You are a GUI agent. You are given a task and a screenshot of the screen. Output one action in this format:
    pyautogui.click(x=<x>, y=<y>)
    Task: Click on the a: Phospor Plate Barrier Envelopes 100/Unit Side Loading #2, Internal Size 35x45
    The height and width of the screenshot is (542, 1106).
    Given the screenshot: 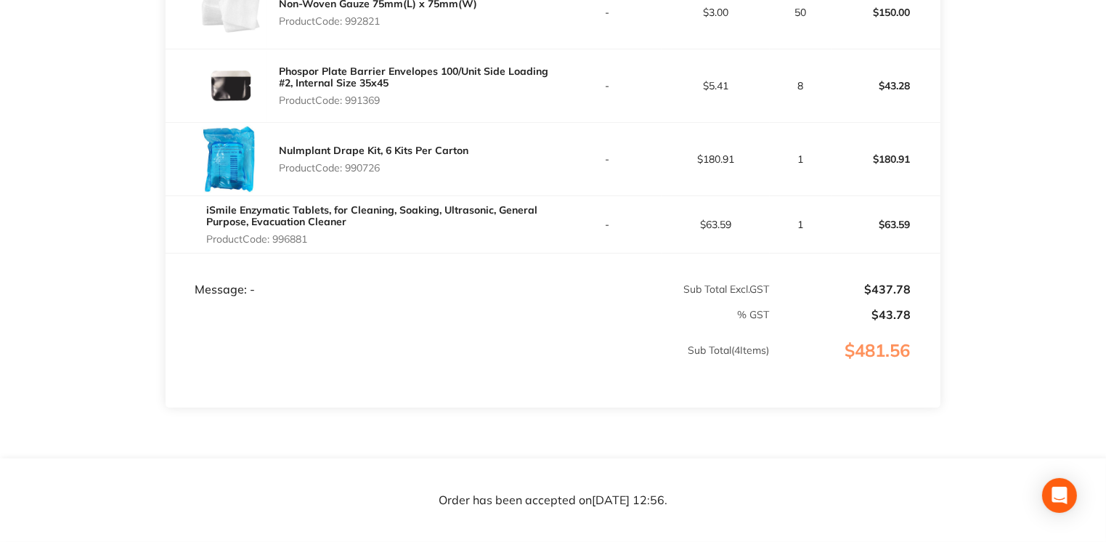 What is the action you would take?
    pyautogui.click(x=413, y=77)
    